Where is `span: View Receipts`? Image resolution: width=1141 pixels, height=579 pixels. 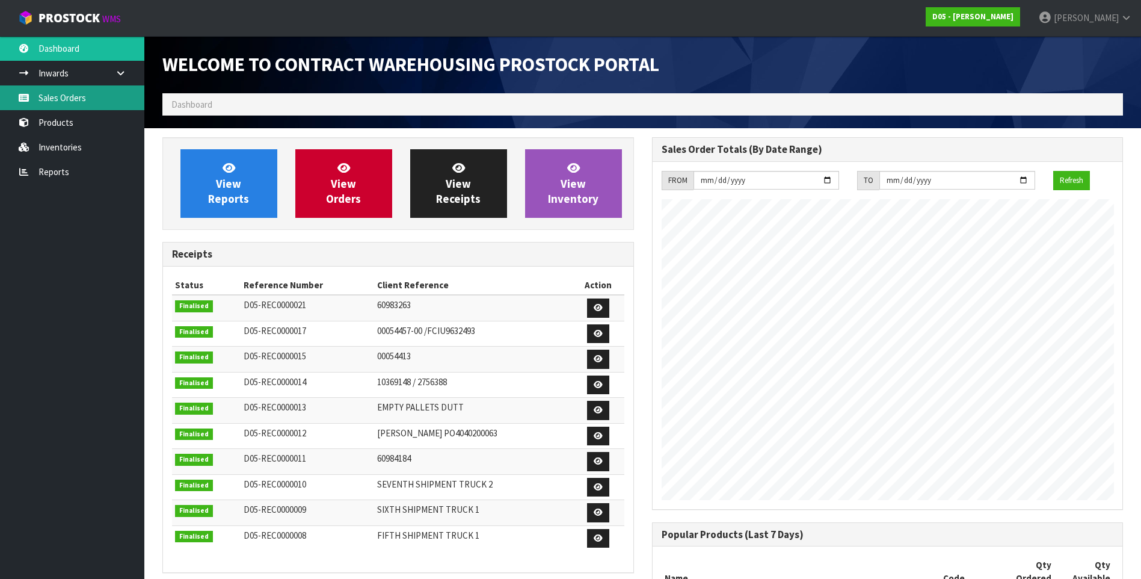
span: View Receipts is located at coordinates (458, 183).